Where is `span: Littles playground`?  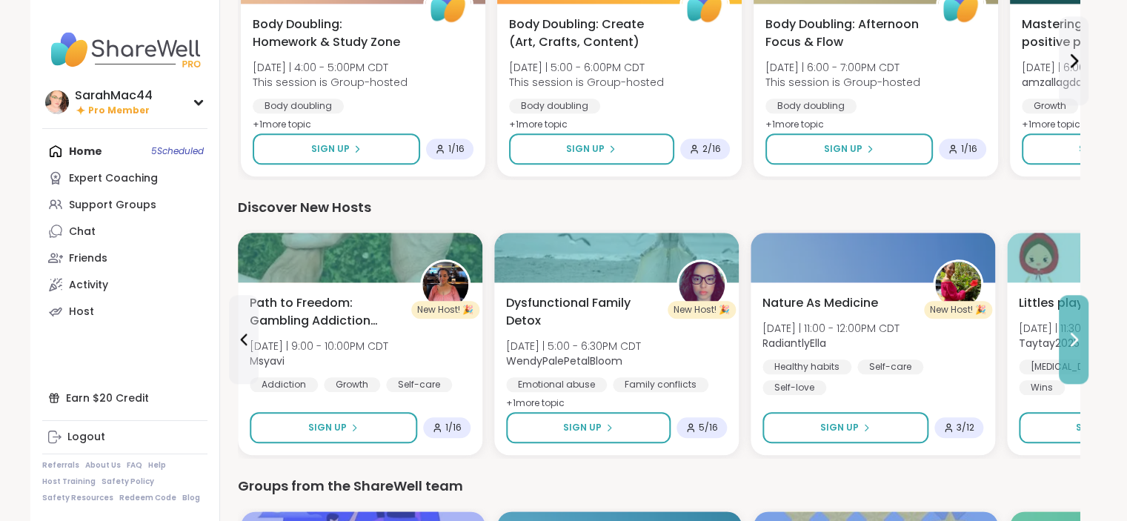
span: Littles playground is located at coordinates (1073, 303).